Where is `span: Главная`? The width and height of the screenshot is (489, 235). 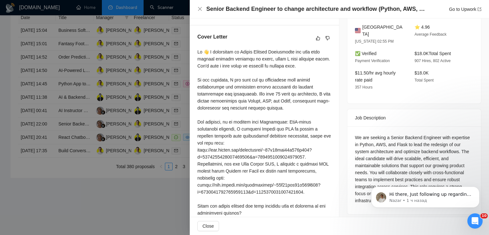
span: Главная is located at coordinates (21, 195).